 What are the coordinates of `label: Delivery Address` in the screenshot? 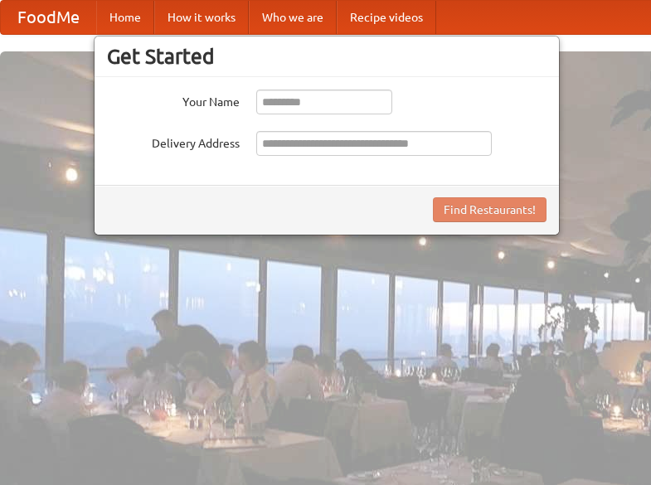 It's located at (173, 141).